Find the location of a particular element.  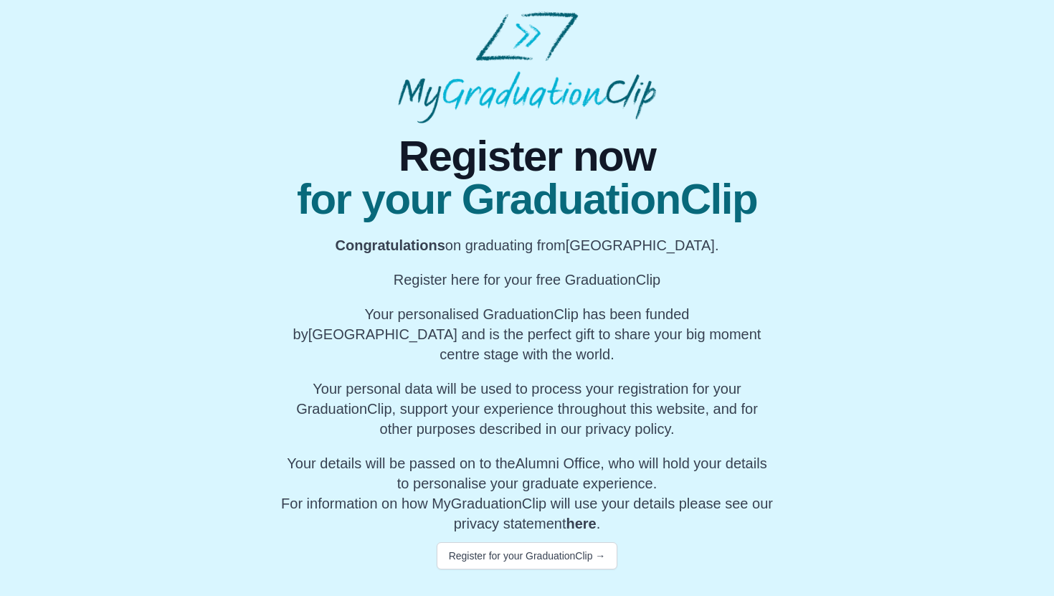

span: for your GraduationClip is located at coordinates (527, 199).